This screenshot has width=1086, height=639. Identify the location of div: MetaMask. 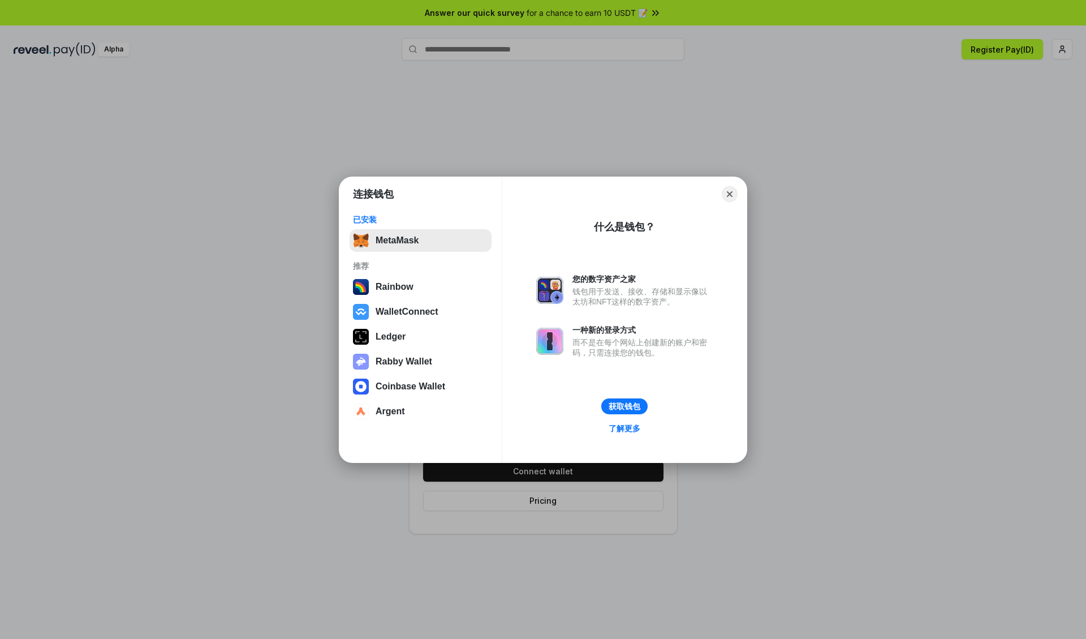
(397, 240).